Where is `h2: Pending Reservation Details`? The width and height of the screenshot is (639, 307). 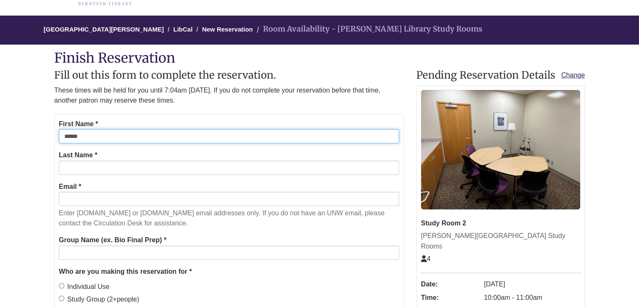 h2: Pending Reservation Details is located at coordinates (500, 75).